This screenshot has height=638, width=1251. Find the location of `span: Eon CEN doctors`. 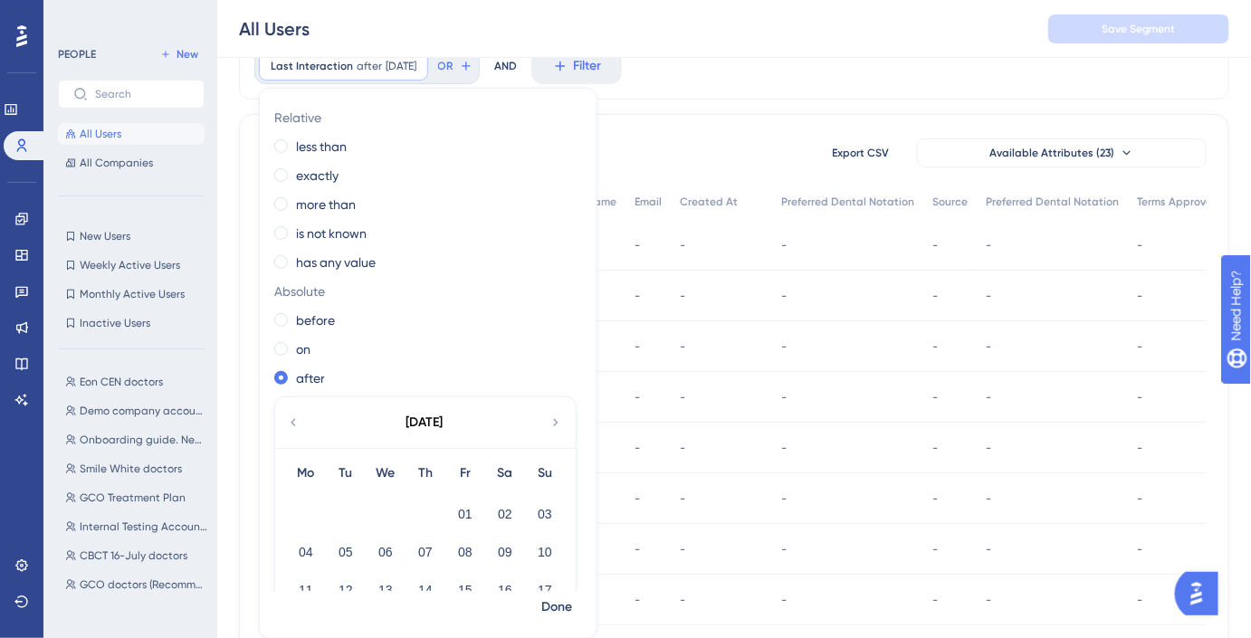

span: Eon CEN doctors is located at coordinates (121, 382).